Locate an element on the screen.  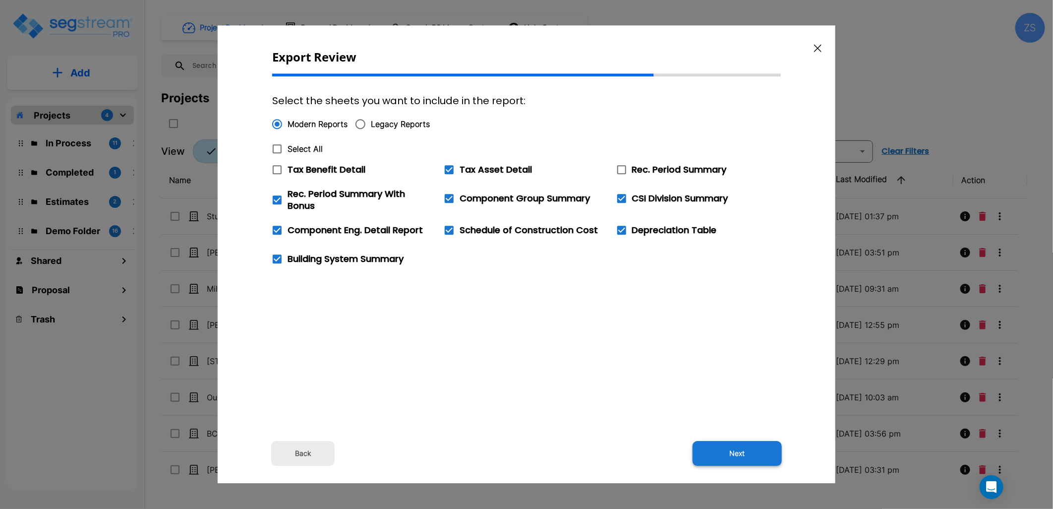
button: Back is located at coordinates (303, 454).